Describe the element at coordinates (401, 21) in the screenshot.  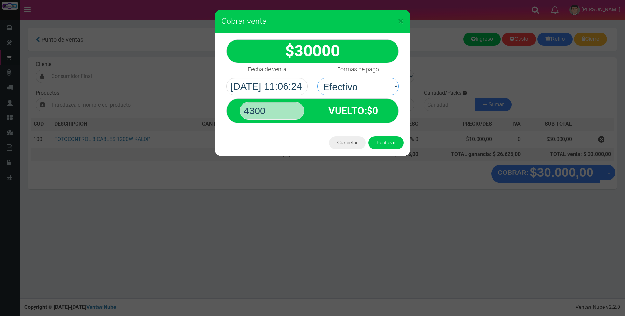
I see `button: Close` at that location.